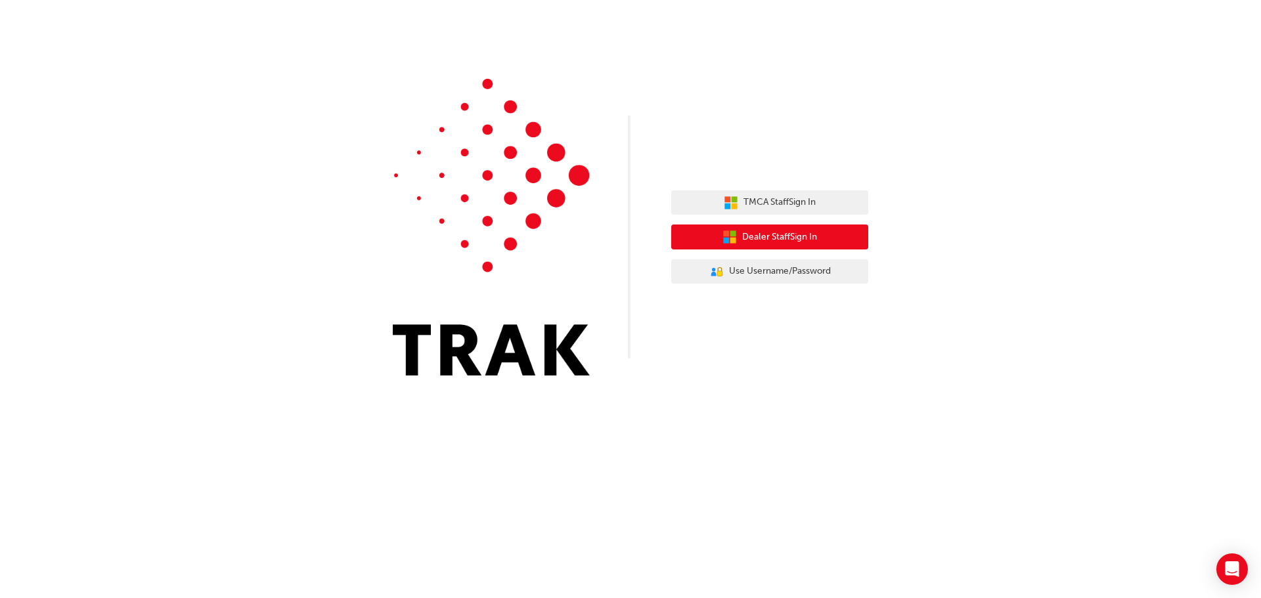 The image size is (1261, 598). Describe the element at coordinates (780, 237) in the screenshot. I see `span: Dealer Staff Sign In` at that location.